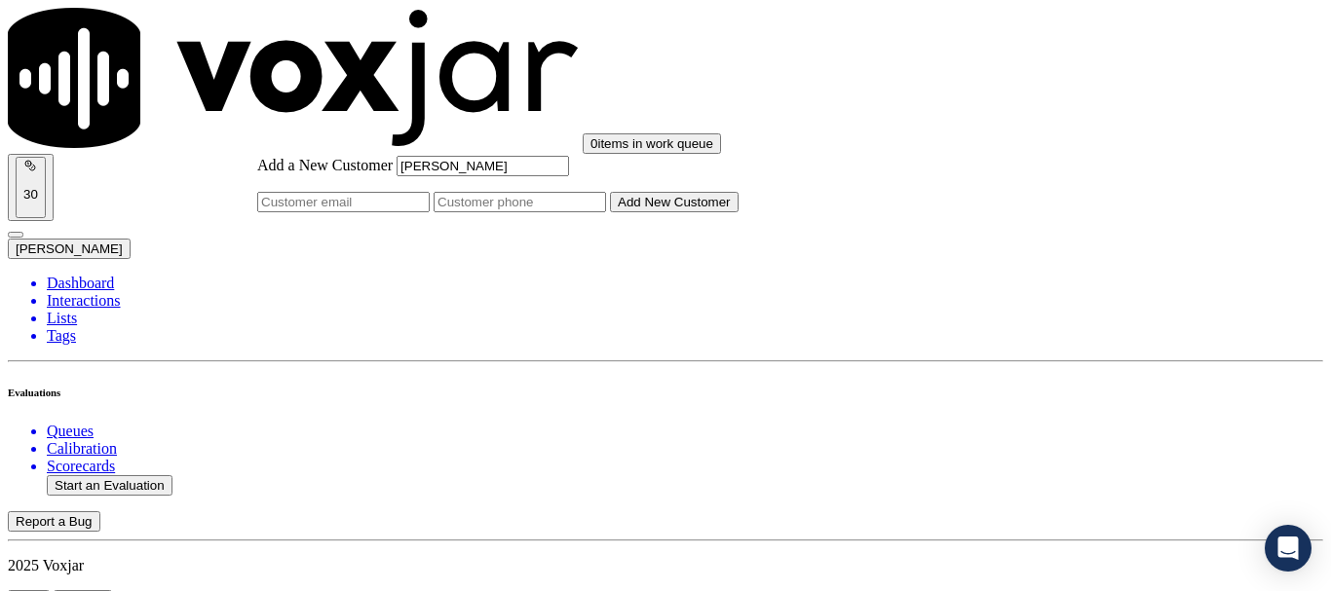 Image resolution: width=1331 pixels, height=591 pixels. Describe the element at coordinates (324, 165) in the screenshot. I see `label: Add a New Customer` at that location.